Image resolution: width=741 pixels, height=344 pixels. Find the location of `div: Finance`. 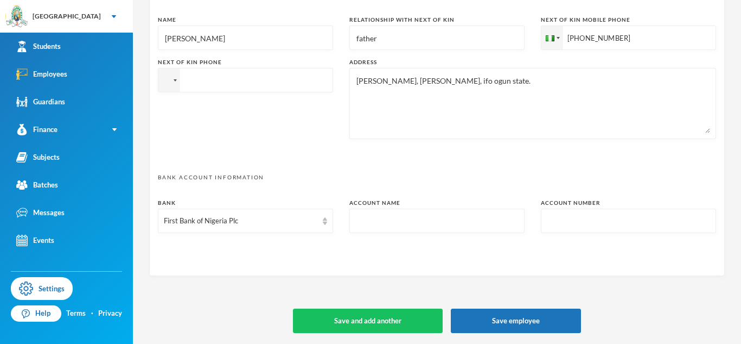

div: Finance is located at coordinates (37, 129).